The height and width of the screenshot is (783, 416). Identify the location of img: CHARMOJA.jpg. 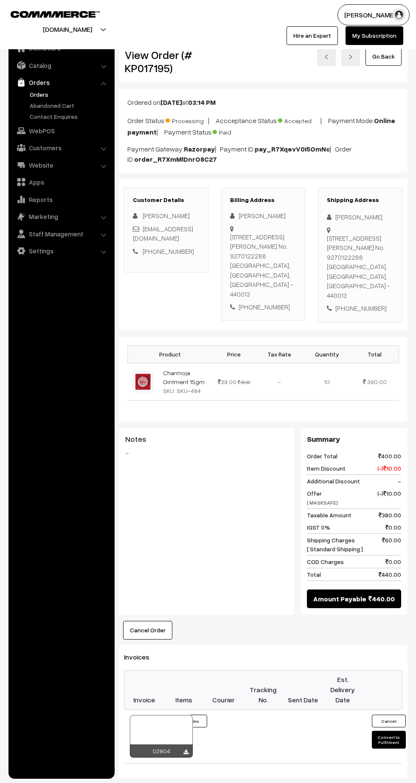
(143, 381).